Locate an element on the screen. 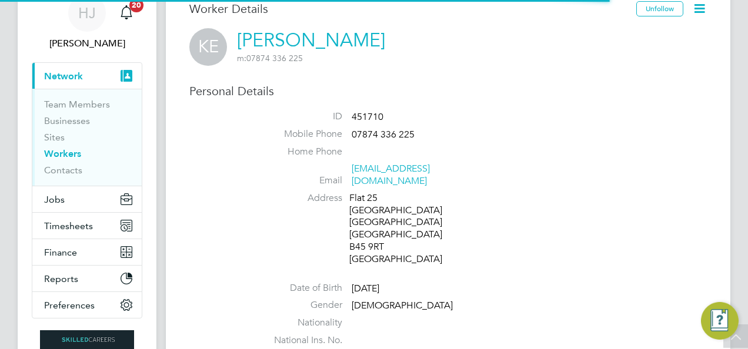 This screenshot has height=349, width=748. label: ID is located at coordinates (301, 116).